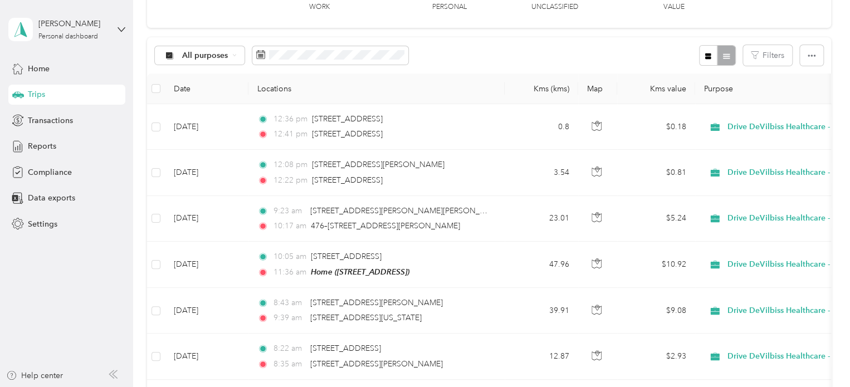 The width and height of the screenshot is (850, 387). I want to click on th: Locations, so click(376, 89).